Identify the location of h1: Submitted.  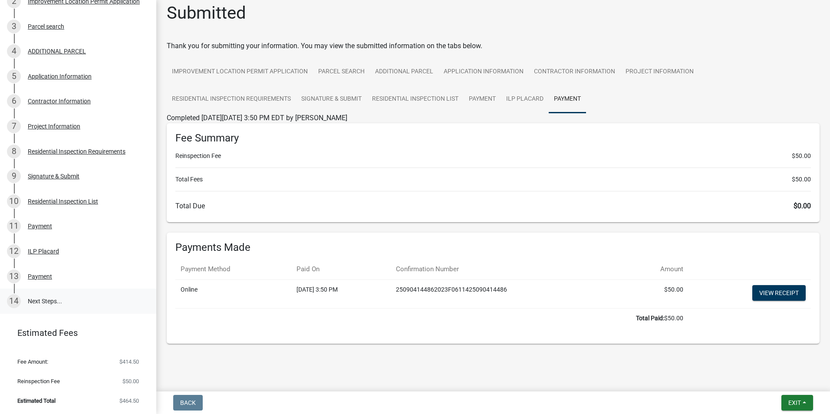
(206, 13).